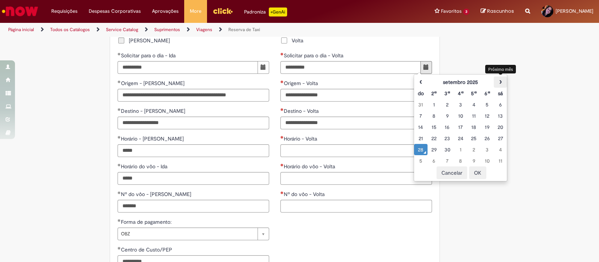 Image resolution: width=599 pixels, height=262 pixels. Describe the element at coordinates (487, 138) in the screenshot. I see `div: 26 September 2025 Friday` at that location.